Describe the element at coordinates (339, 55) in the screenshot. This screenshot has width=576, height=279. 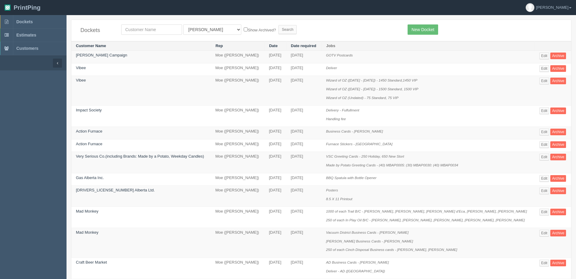
I see `i: GOTV Postcards` at that location.